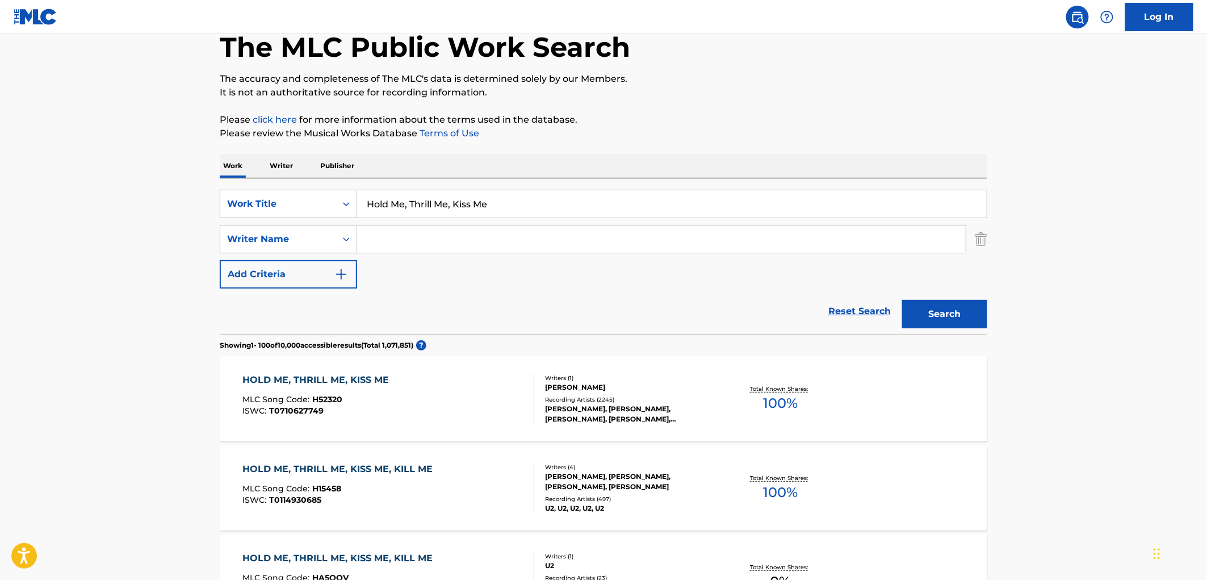 The image size is (1207, 580). What do you see at coordinates (631, 399) in the screenshot?
I see `div: Recording Artists ( 2245 )` at bounding box center [631, 399].